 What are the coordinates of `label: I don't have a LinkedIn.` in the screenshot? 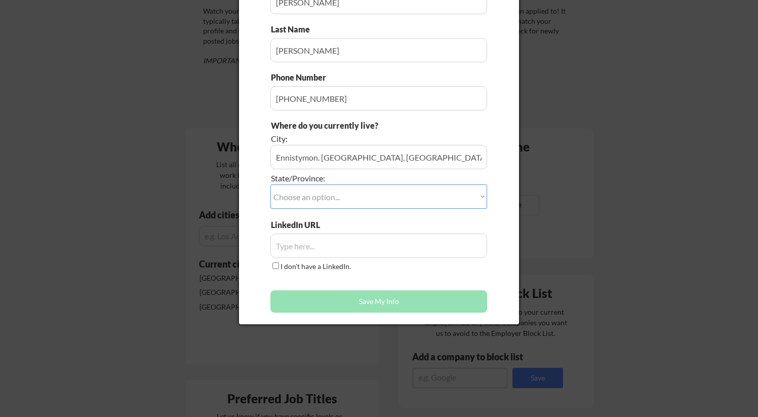 It's located at (316, 266).